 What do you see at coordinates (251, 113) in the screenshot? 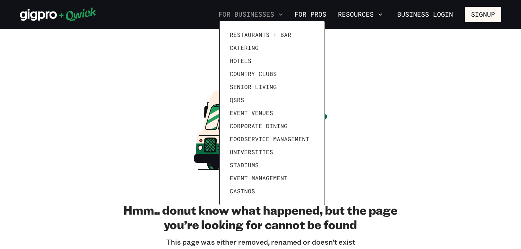
I see `span: Event Venues` at bounding box center [251, 113].